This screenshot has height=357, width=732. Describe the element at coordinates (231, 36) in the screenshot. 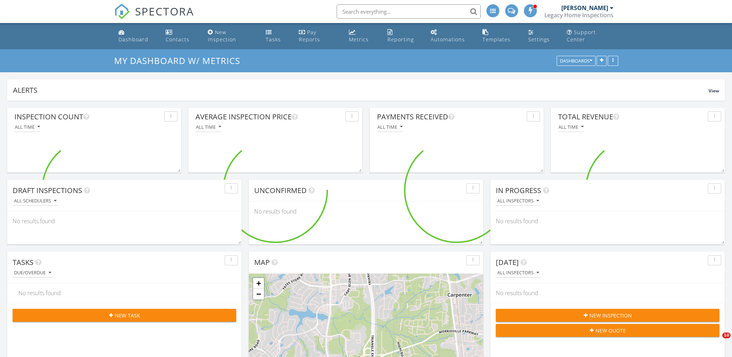

I see `a: New Inspection` at that location.